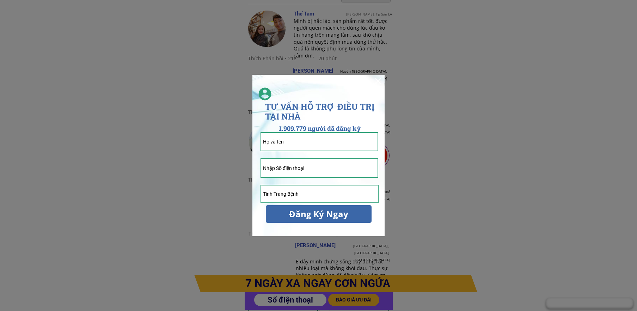  What do you see at coordinates (320, 194) in the screenshot?
I see `input: Tình Trạng Bệnh` at bounding box center [320, 194].